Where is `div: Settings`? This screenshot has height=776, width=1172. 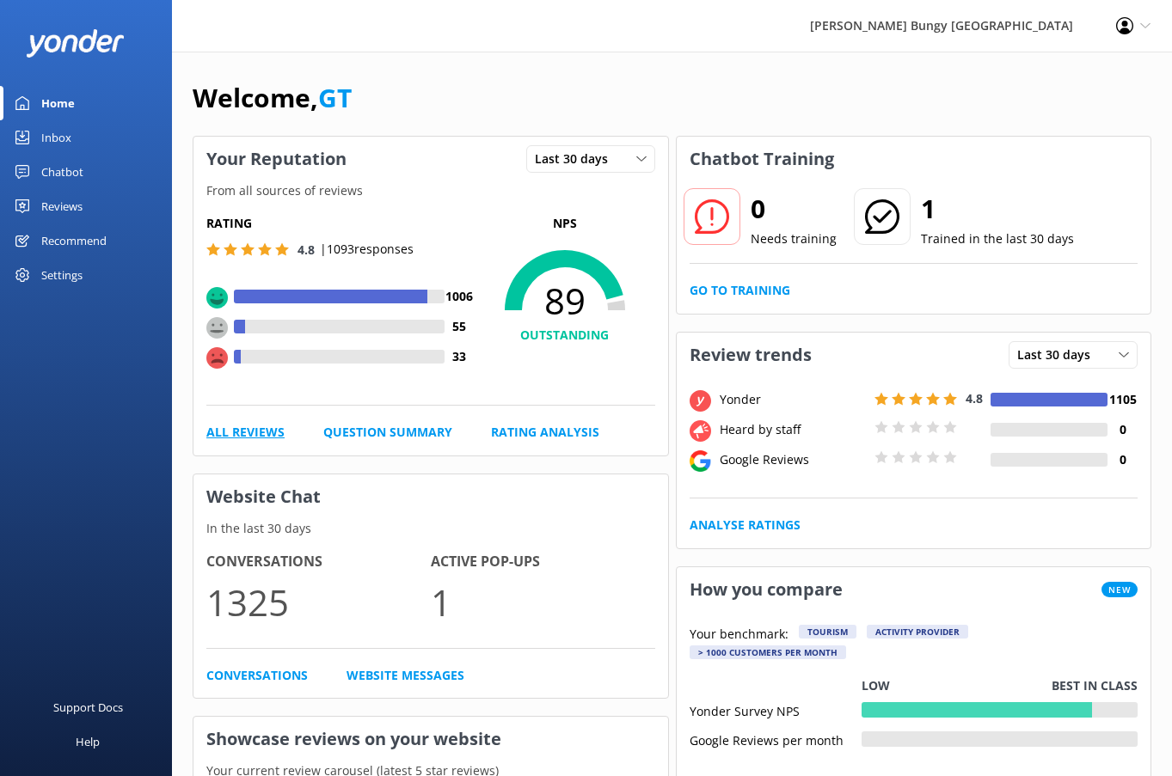 div: Settings is located at coordinates (62, 275).